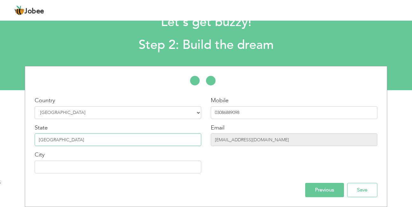 The image size is (412, 207). I want to click on label: State, so click(41, 128).